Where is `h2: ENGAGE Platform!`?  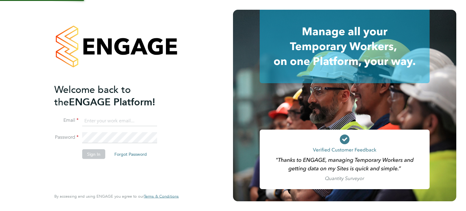
h2: ENGAGE Platform! is located at coordinates (113, 96).